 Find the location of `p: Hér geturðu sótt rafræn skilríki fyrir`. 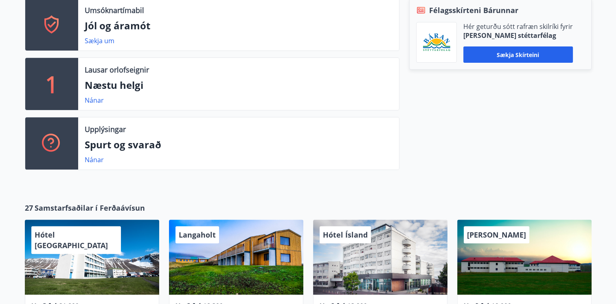

p: Hér geturðu sótt rafræn skilríki fyrir is located at coordinates (518, 26).